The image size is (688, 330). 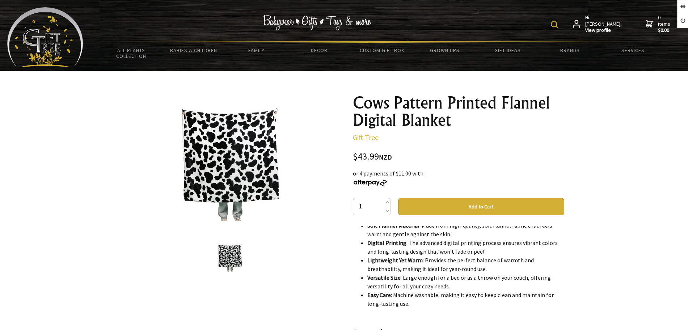 What do you see at coordinates (665, 24) in the screenshot?
I see `span: 0 items` at bounding box center [665, 24].